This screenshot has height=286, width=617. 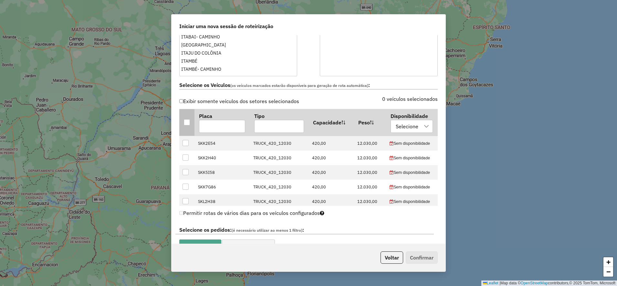 I want to click on a: OpenStreetMap, so click(x=535, y=283).